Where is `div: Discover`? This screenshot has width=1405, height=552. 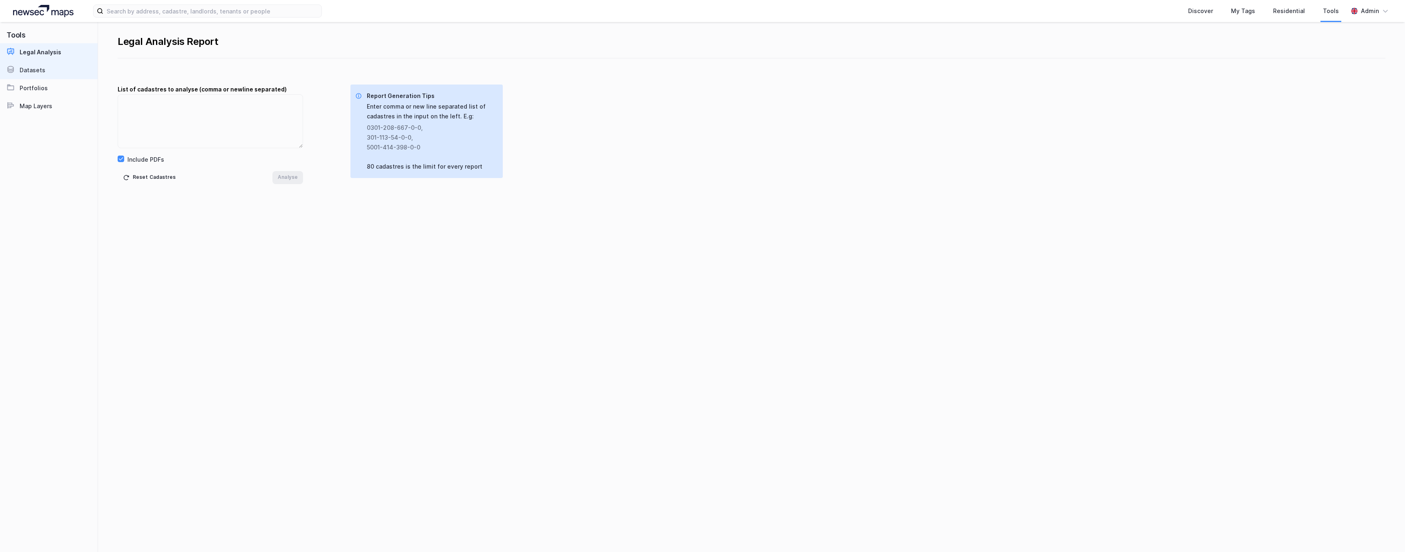
div: Discover is located at coordinates (1200, 11).